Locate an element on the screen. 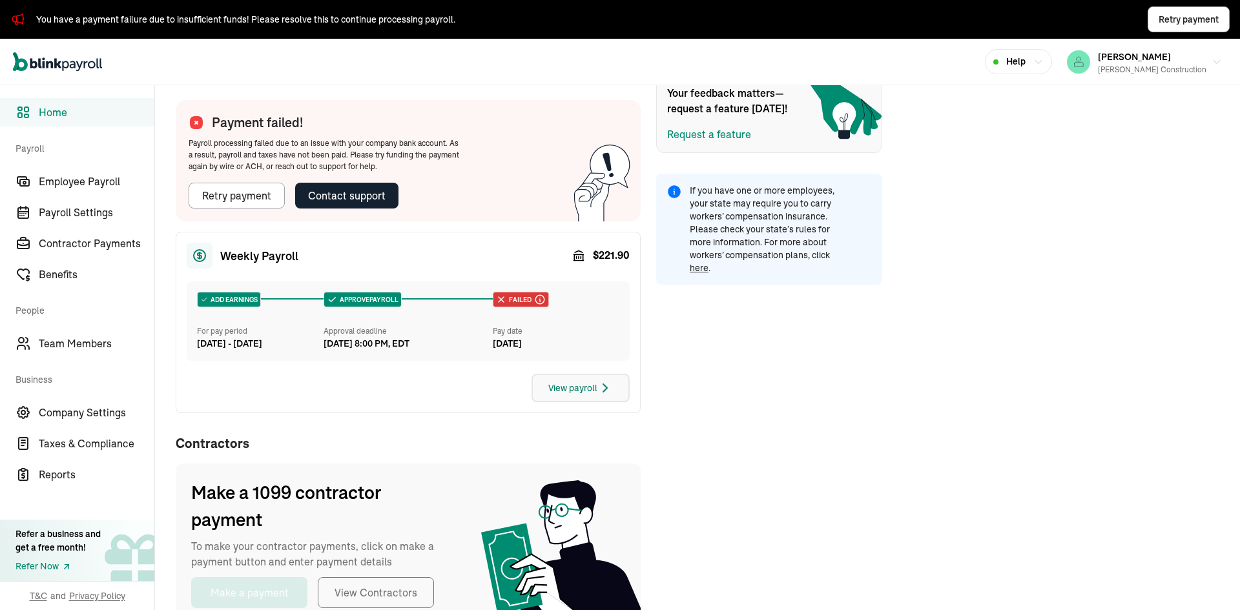 This screenshot has width=1240, height=610. span: Taxes & Compliance is located at coordinates (96, 444).